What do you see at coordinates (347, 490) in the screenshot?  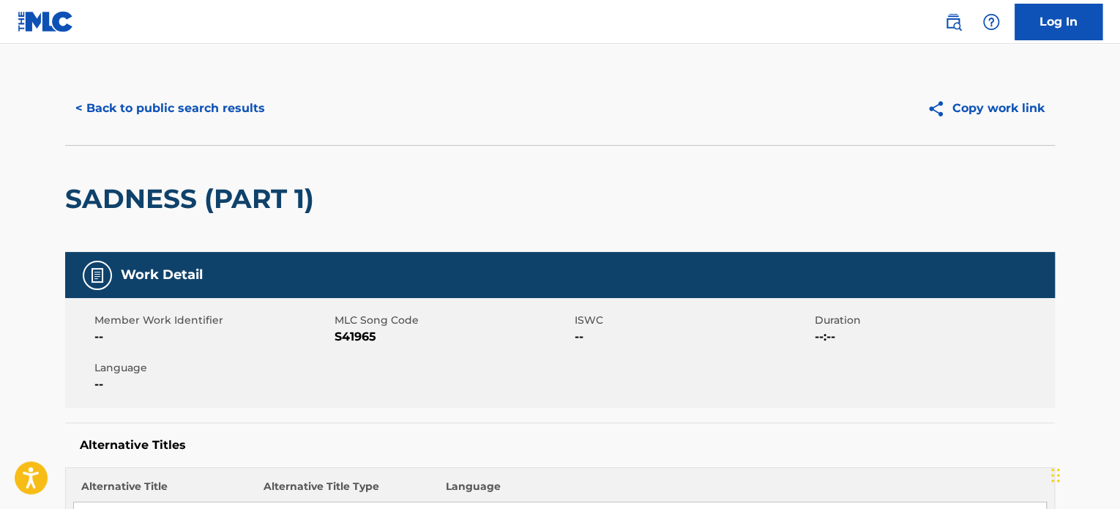 I see `th: Alternative Title Type` at bounding box center [347, 490].